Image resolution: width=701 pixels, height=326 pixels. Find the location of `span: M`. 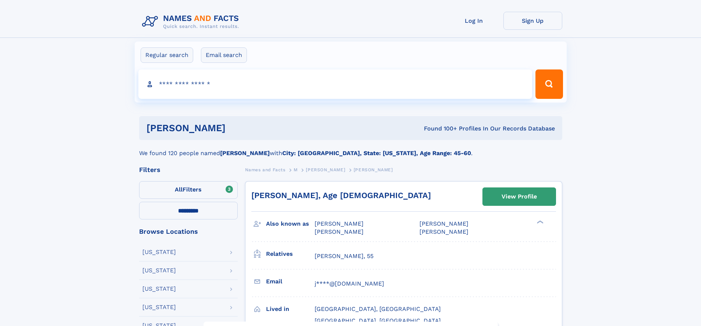

span: M is located at coordinates (295, 170).